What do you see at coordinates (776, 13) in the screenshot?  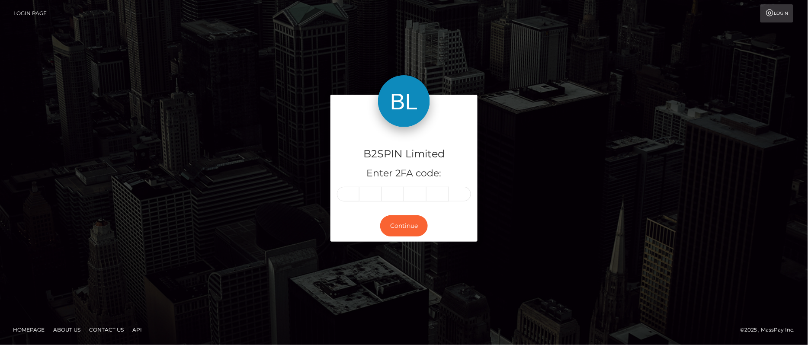 I see `a: Login` at bounding box center [776, 13].